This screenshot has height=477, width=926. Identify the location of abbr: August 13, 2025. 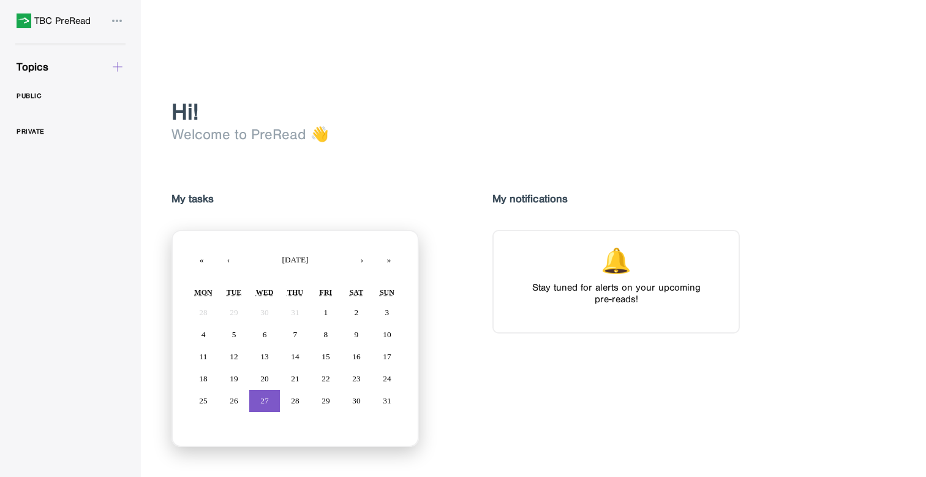
(264, 356).